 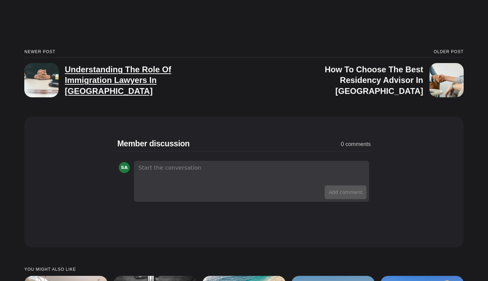 What do you see at coordinates (228, 32) in the screenshot?
I see `button: Add comment` at bounding box center [228, 32].